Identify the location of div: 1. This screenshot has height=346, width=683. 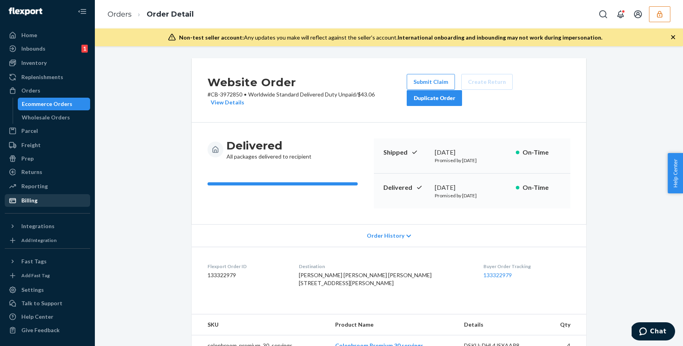
(85, 49).